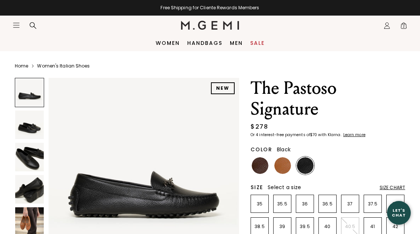  Describe the element at coordinates (223, 88) in the screenshot. I see `div: NEW` at that location.